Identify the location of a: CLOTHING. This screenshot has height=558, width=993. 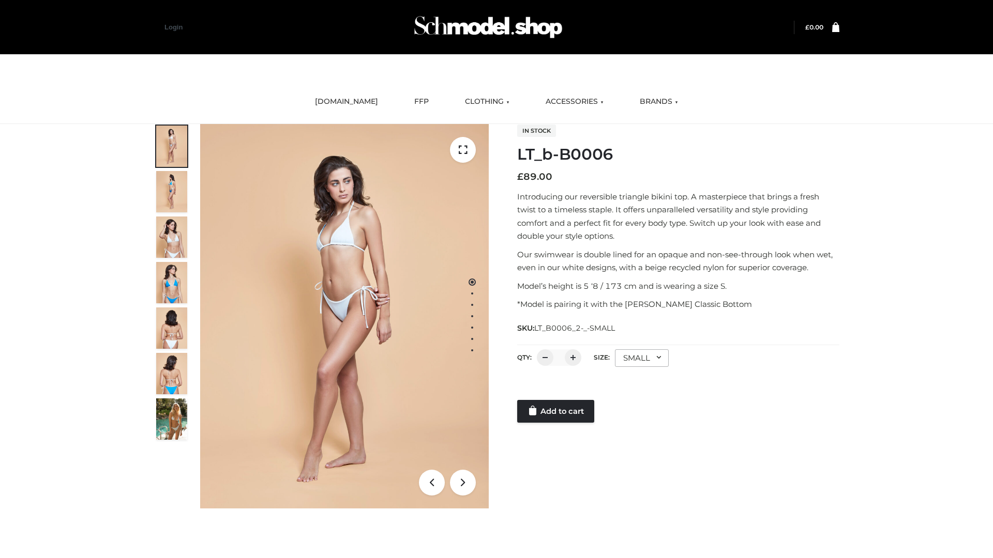
(487, 102).